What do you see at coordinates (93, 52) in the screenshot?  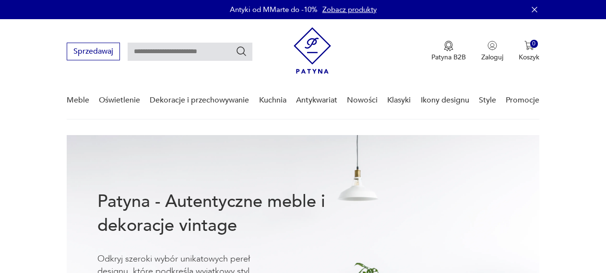 I see `a: Sprzedawaj` at bounding box center [93, 52].